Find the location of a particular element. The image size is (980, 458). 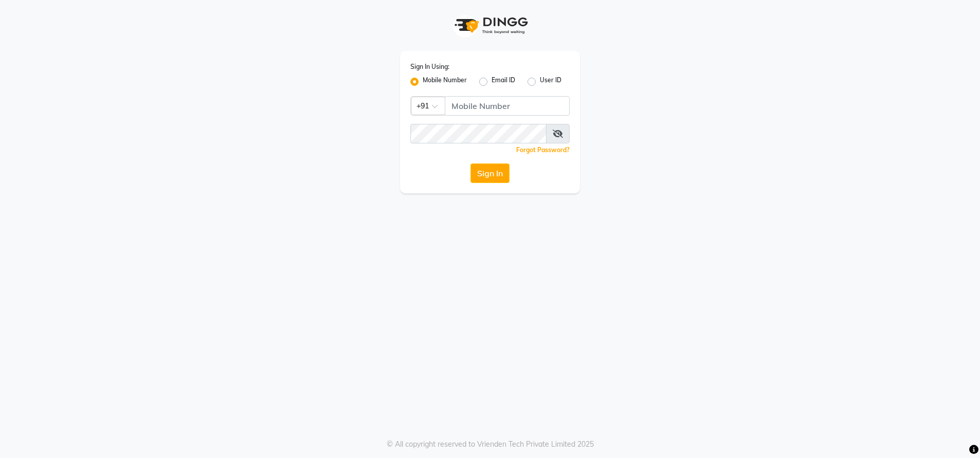

img: logo1.svg is located at coordinates (490, 25).